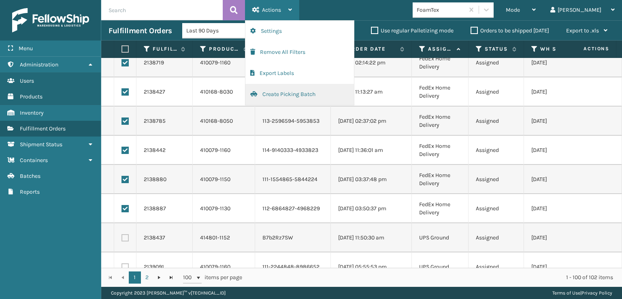 This screenshot has height=299, width=622. I want to click on img: logo, so click(51, 20).